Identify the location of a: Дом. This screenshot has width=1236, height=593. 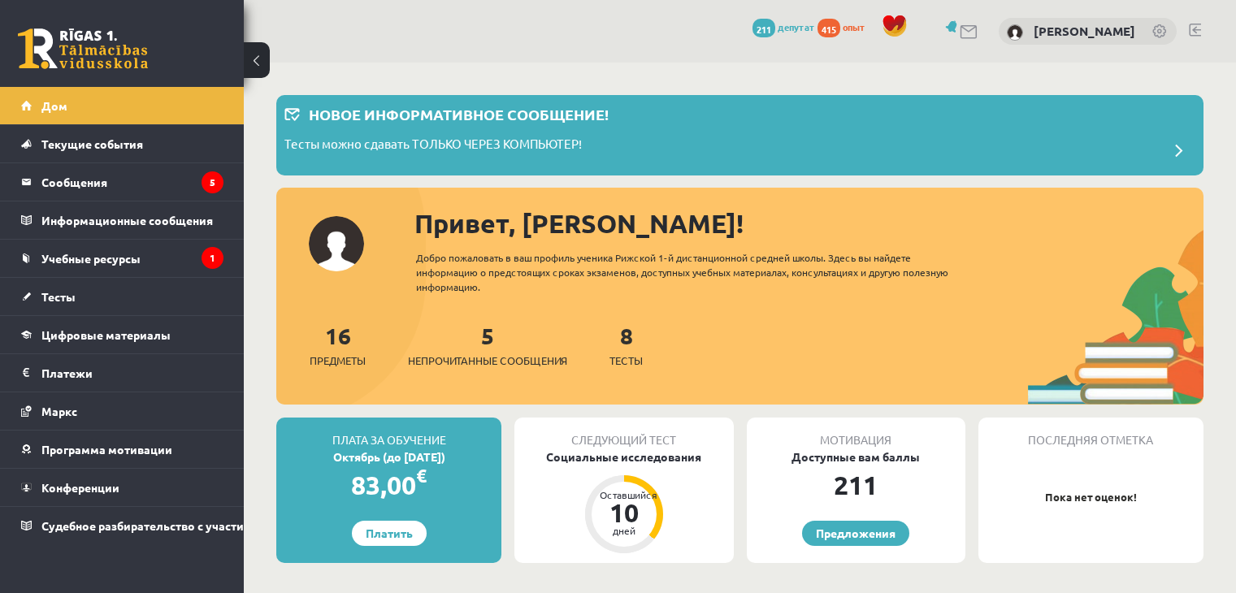
(122, 106).